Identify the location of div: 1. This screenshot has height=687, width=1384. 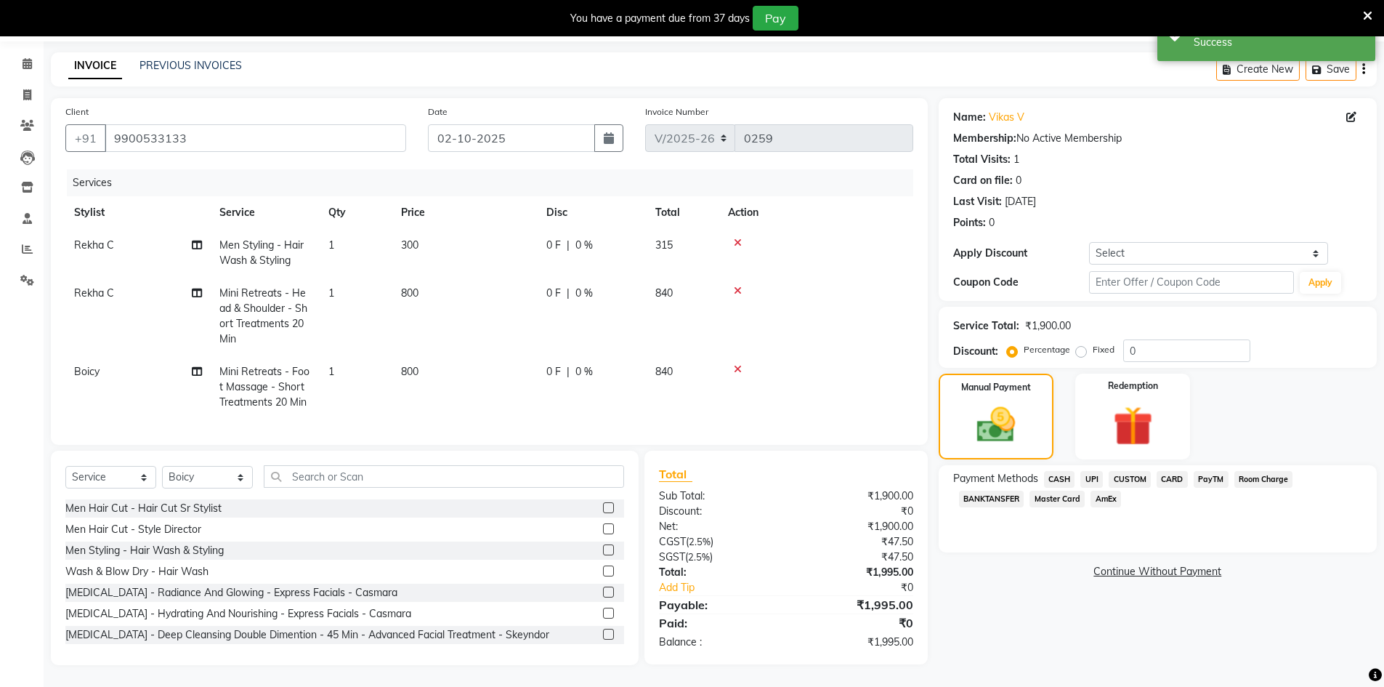
(1017, 159).